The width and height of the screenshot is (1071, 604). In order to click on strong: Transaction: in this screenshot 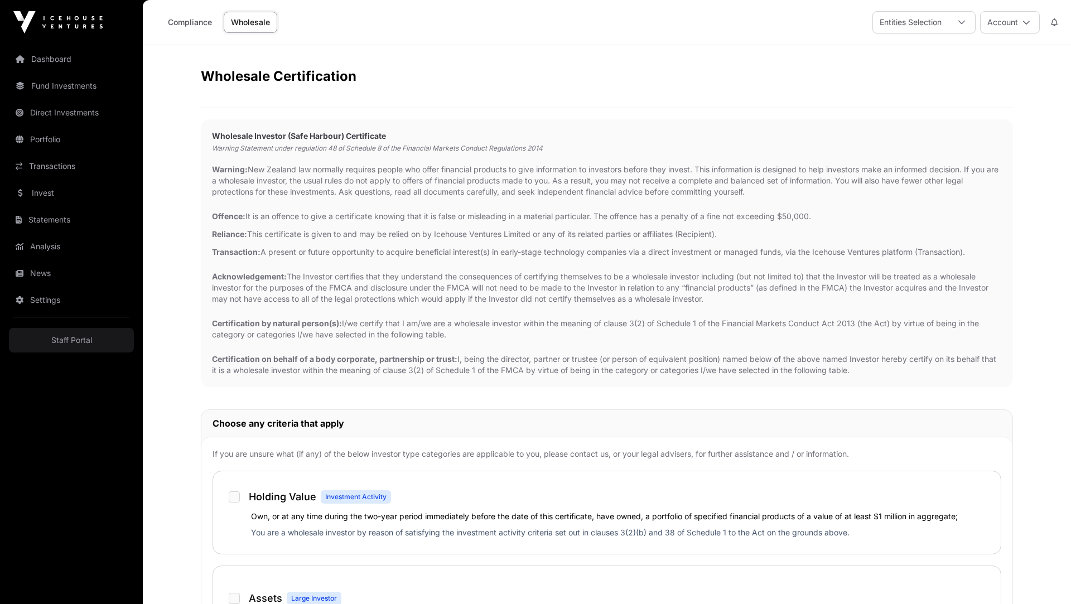, I will do `click(236, 252)`.